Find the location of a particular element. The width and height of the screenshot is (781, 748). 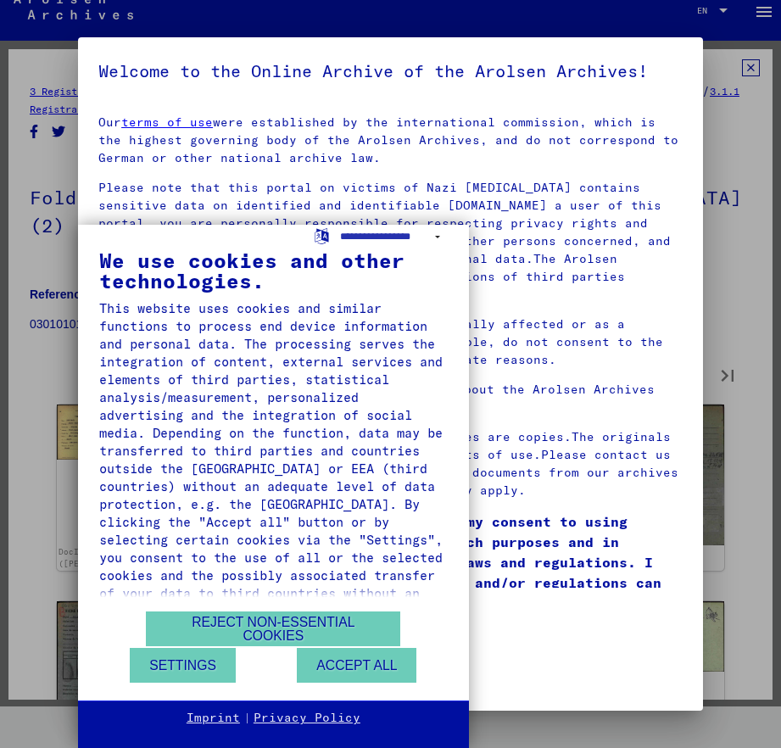

a: Privacy Policy is located at coordinates (307, 719).